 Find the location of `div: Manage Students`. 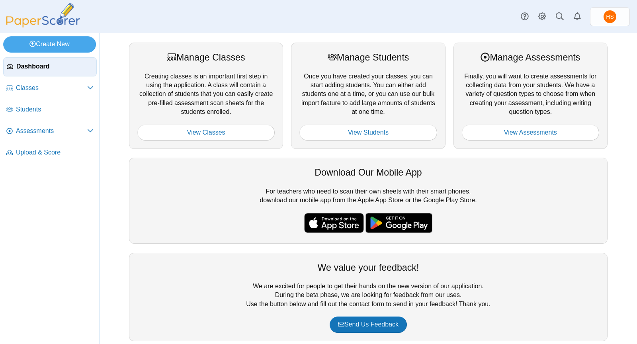

div: Manage Students is located at coordinates (368, 57).